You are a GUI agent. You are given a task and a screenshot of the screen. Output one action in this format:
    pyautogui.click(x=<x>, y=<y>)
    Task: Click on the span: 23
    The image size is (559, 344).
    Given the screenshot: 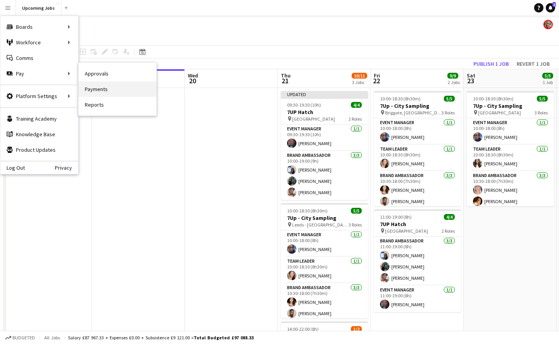 What is the action you would take?
    pyautogui.click(x=470, y=81)
    